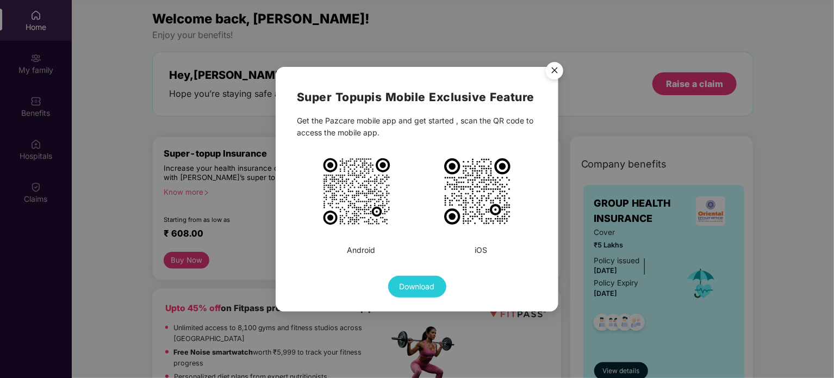 The height and width of the screenshot is (378, 834). What do you see at coordinates (417, 286) in the screenshot?
I see `button: Download` at bounding box center [417, 286].